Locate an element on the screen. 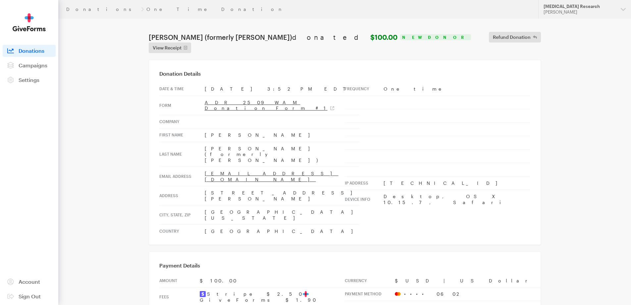  span: View Receipt is located at coordinates (167, 48).